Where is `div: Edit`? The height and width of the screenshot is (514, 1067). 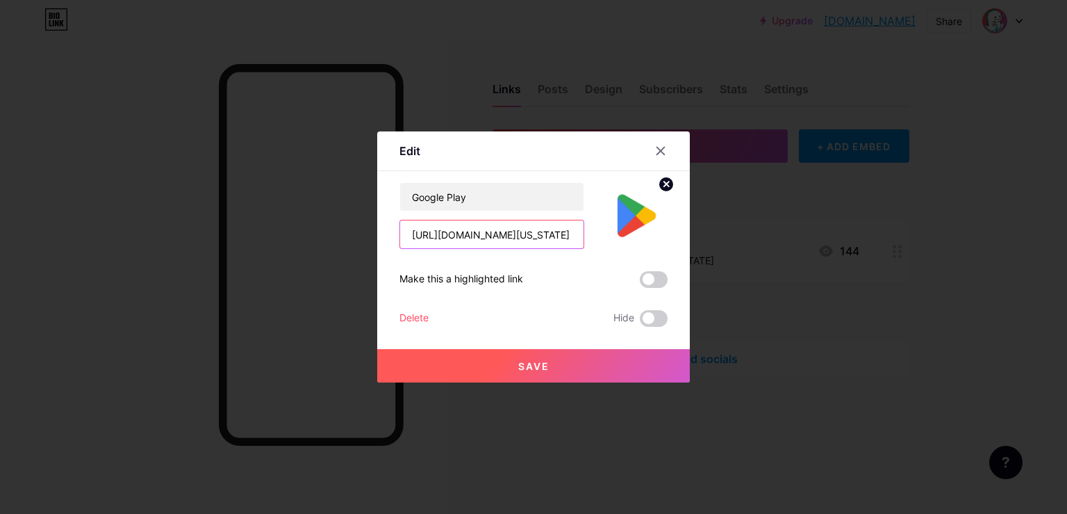 div: Edit is located at coordinates (410, 151).